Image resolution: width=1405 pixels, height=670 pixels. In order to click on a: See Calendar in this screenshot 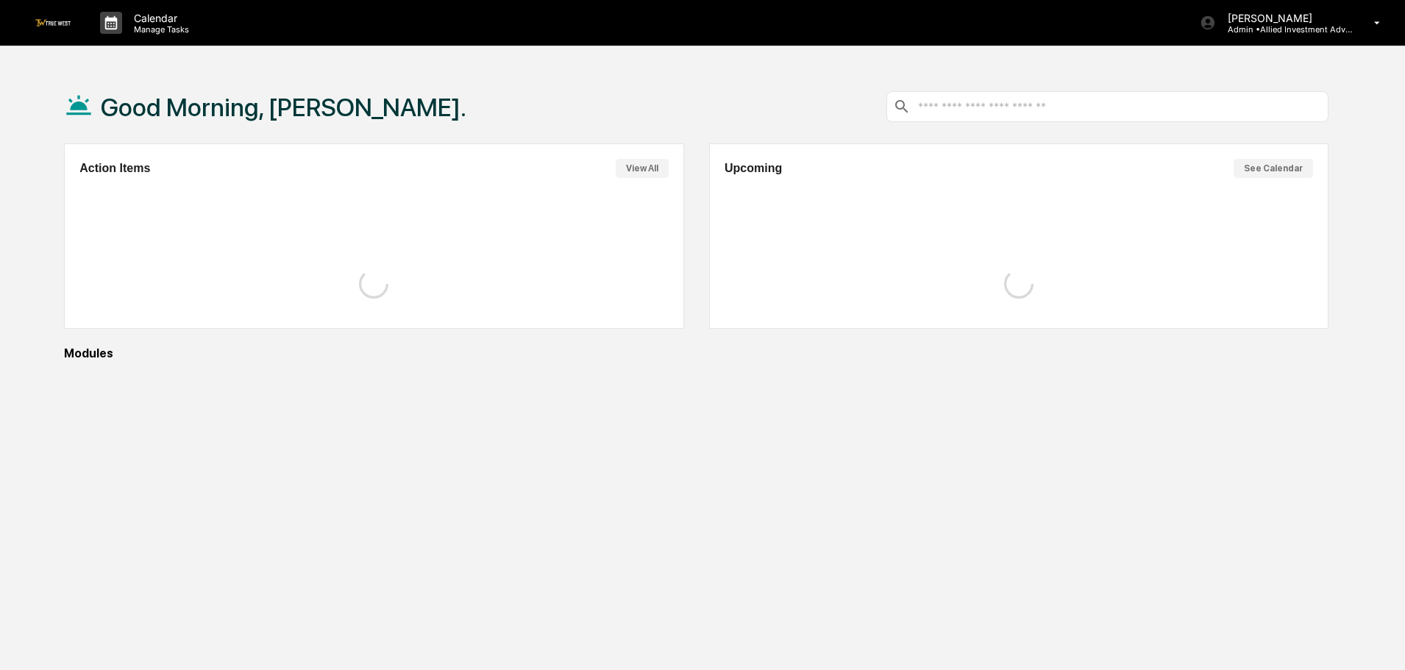, I will do `click(1274, 169)`.